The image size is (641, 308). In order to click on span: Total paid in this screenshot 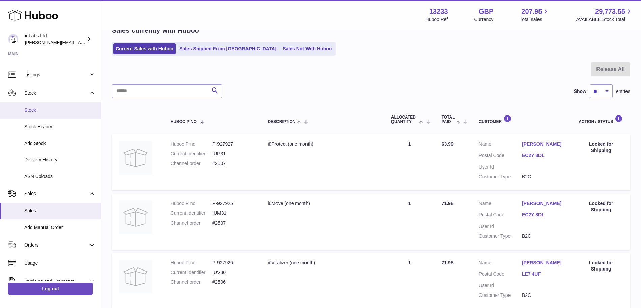, I will do `click(448, 119)`.